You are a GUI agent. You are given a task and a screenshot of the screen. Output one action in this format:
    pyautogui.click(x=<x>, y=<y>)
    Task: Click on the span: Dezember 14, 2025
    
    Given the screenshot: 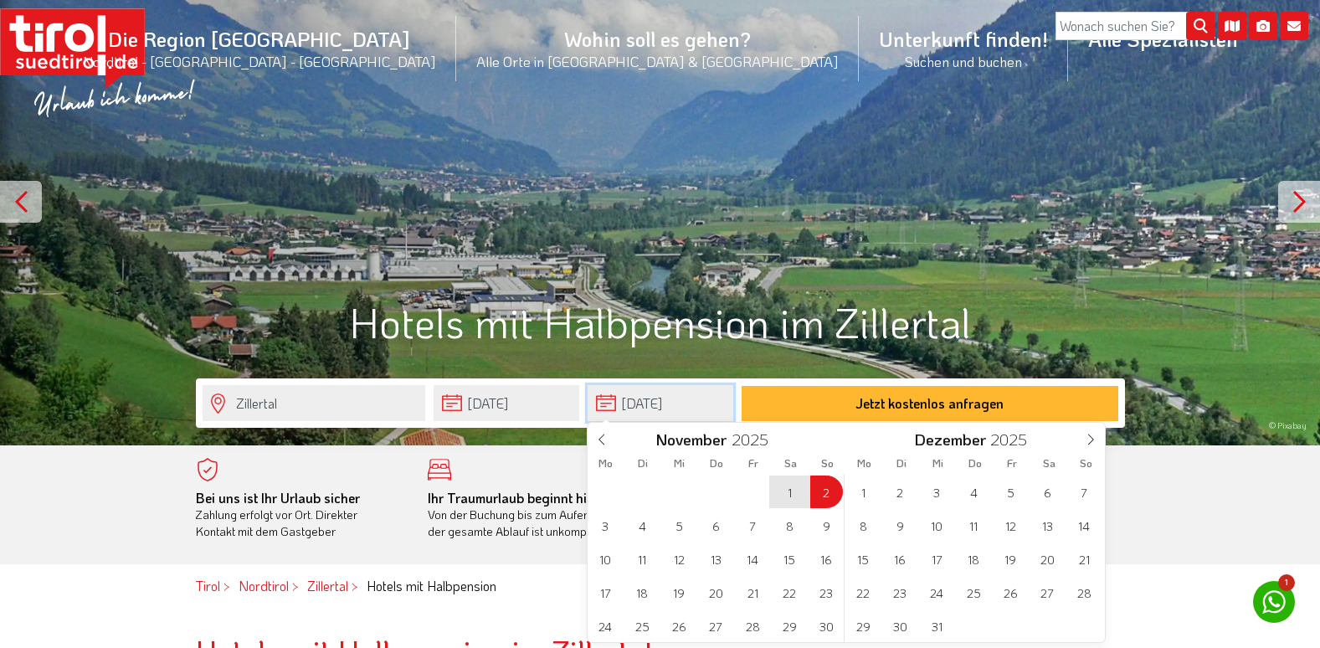 What is the action you would take?
    pyautogui.click(x=1084, y=525)
    